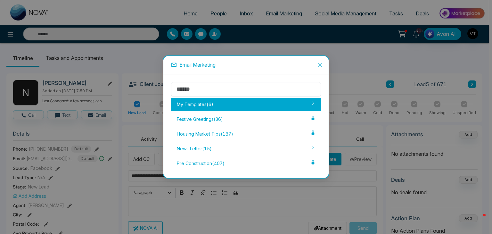 The image size is (492, 234). What do you see at coordinates (320, 65) in the screenshot?
I see `button: Close` at bounding box center [320, 65].